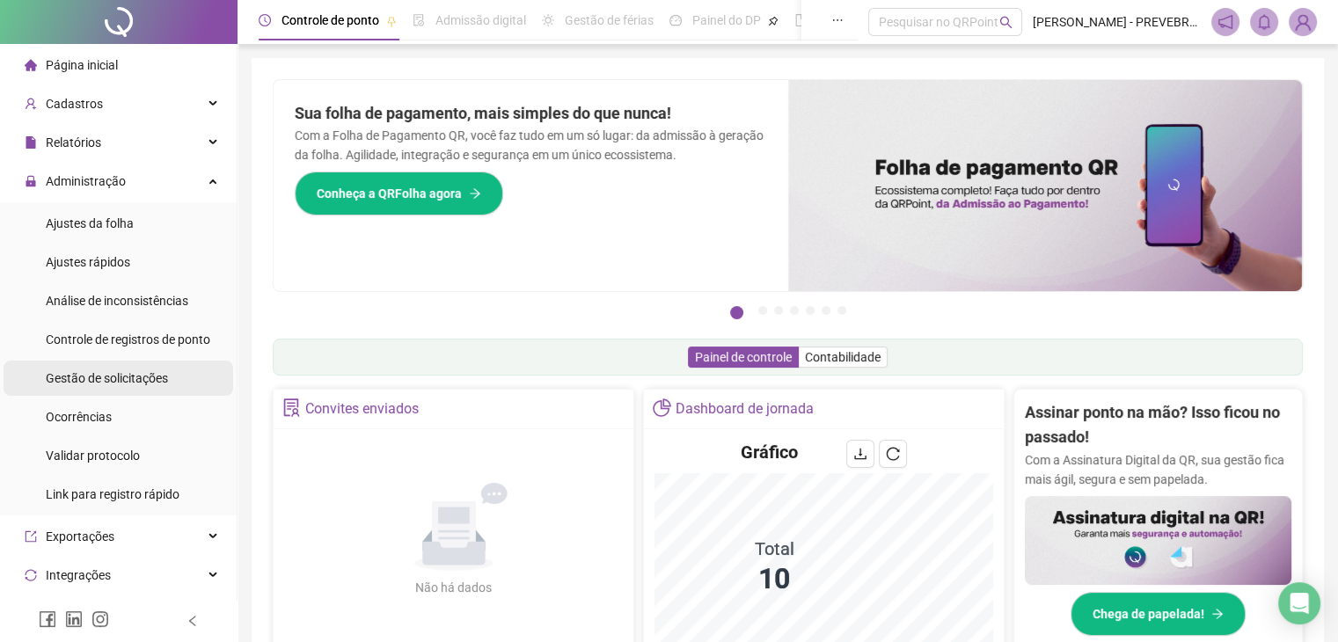  Describe the element at coordinates (531, 113) in the screenshot. I see `h2: Sua folha de pagamento, mais simples do que nunca!` at that location.